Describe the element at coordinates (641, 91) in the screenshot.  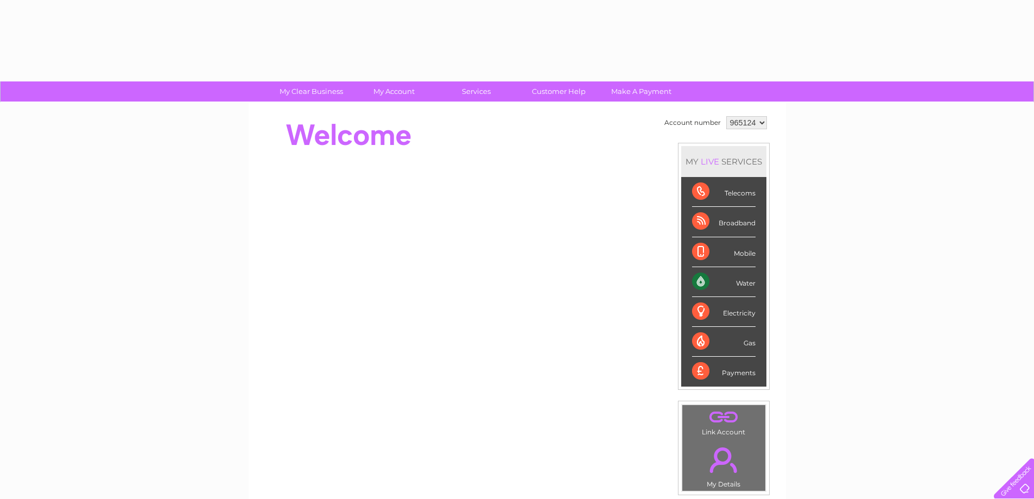
I see `a: Make A Payment` at that location.